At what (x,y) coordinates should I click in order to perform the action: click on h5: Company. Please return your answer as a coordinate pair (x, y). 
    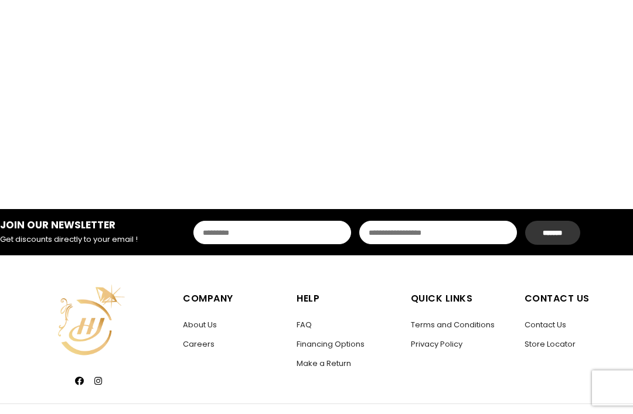
    Looking at the image, I should click on (234, 299).